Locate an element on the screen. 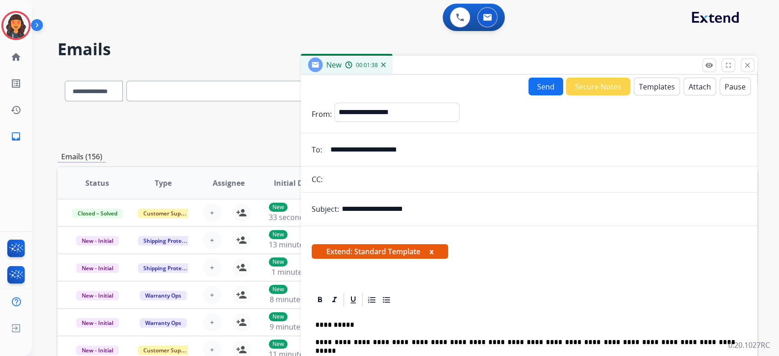  div: Italic is located at coordinates (334, 300).